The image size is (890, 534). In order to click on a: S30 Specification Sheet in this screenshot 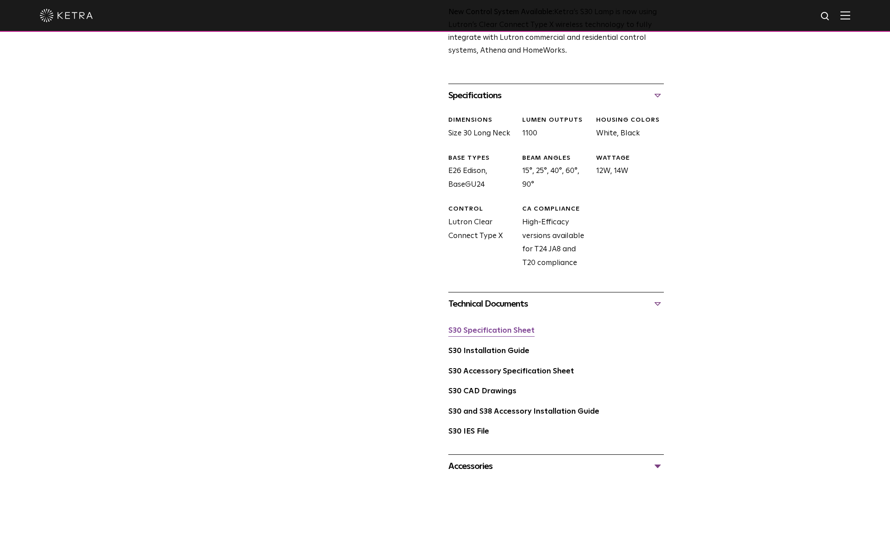, I will do `click(491, 331)`.